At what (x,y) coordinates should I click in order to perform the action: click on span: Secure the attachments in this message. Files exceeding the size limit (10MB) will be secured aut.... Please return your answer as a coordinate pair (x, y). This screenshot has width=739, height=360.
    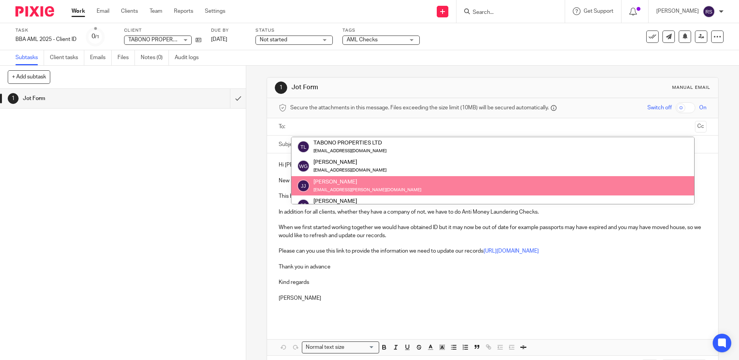
    Looking at the image, I should click on (419, 108).